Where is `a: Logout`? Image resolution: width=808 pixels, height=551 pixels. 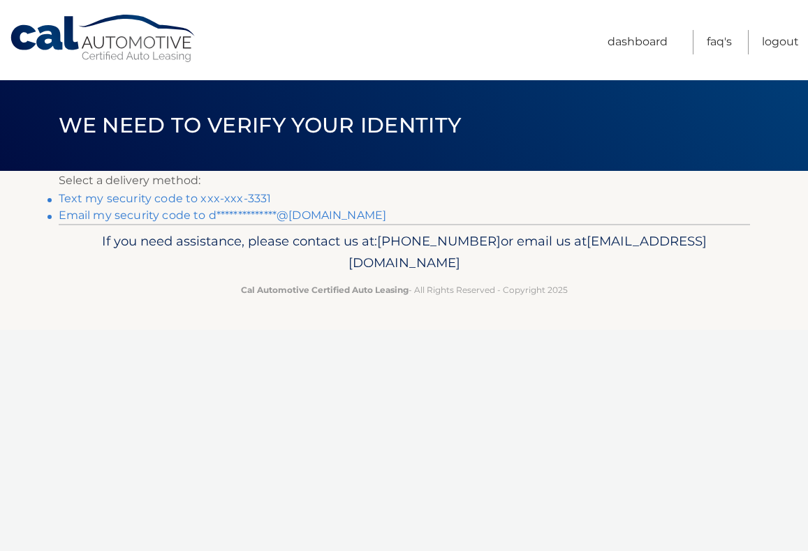 a: Logout is located at coordinates (780, 42).